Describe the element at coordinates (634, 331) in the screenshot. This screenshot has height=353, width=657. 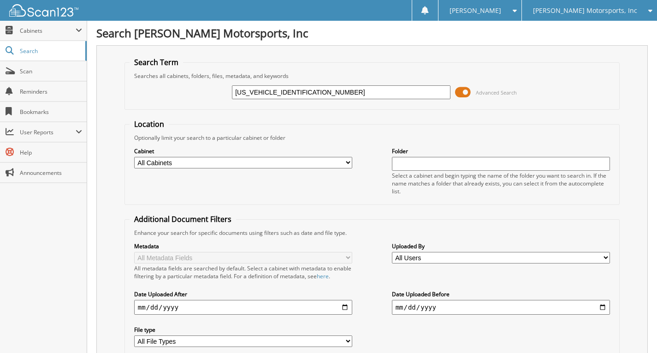
I see `div: Chat Widget` at that location.